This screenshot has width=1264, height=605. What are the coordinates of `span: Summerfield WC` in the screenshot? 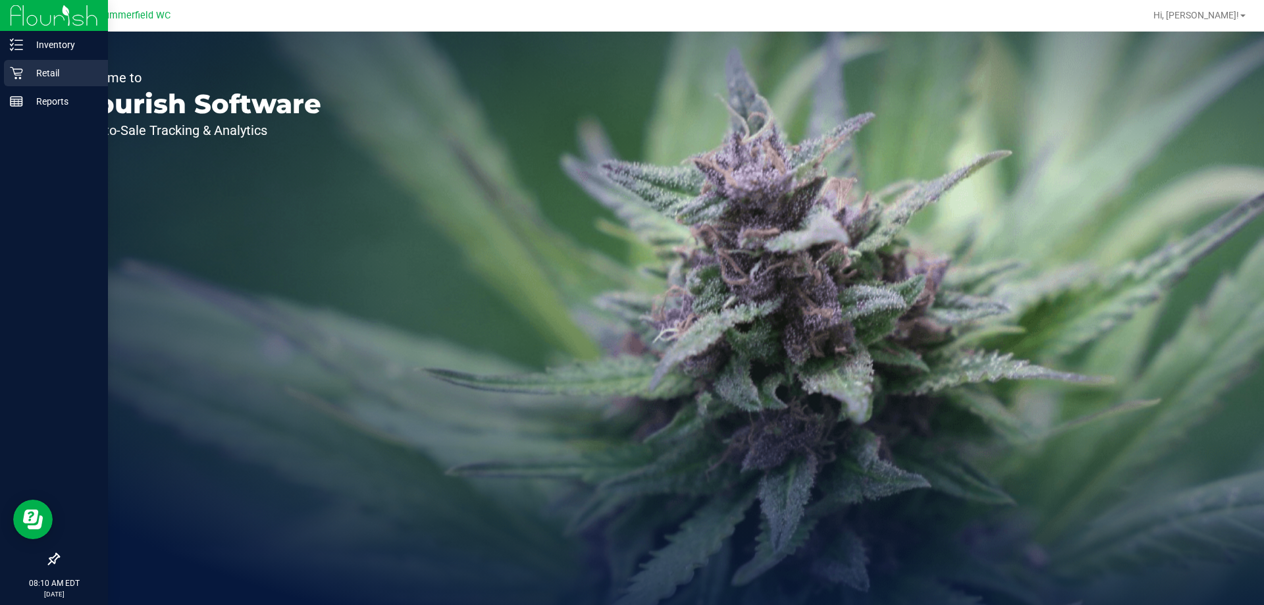 It's located at (134, 15).